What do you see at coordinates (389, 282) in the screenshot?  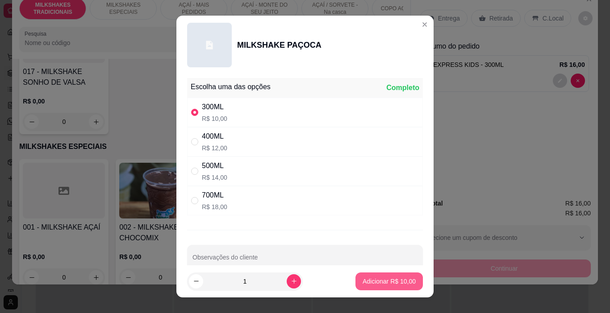 I see `button: Adicionar R$ 10,00` at bounding box center [389, 282].